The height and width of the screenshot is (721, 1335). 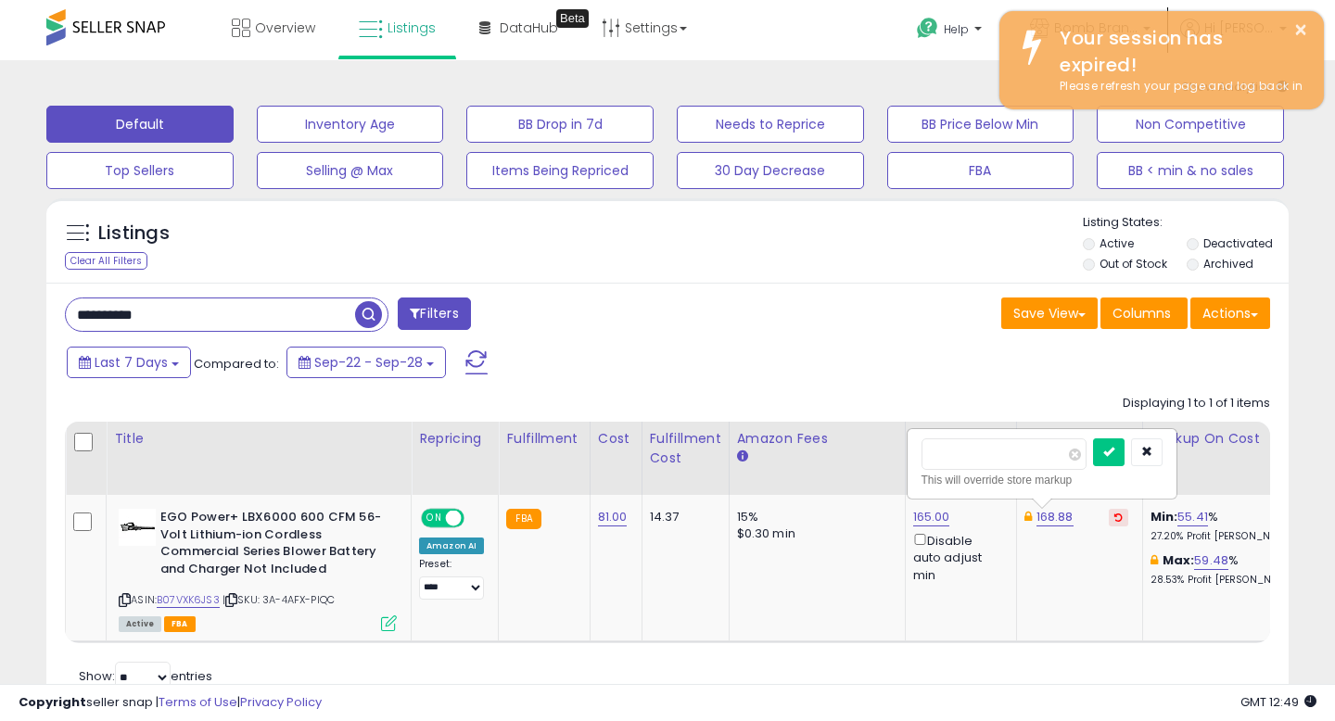 What do you see at coordinates (140, 124) in the screenshot?
I see `button: Default` at bounding box center [140, 124].